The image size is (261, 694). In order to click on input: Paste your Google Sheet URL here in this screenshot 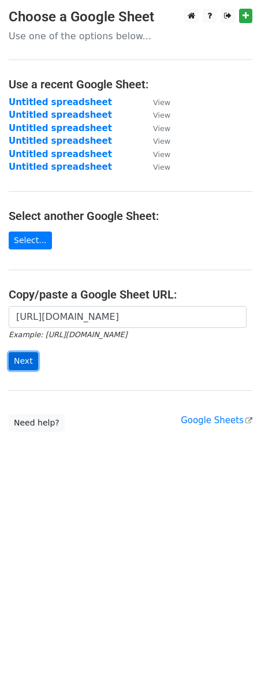, I will do `click(128, 317)`.